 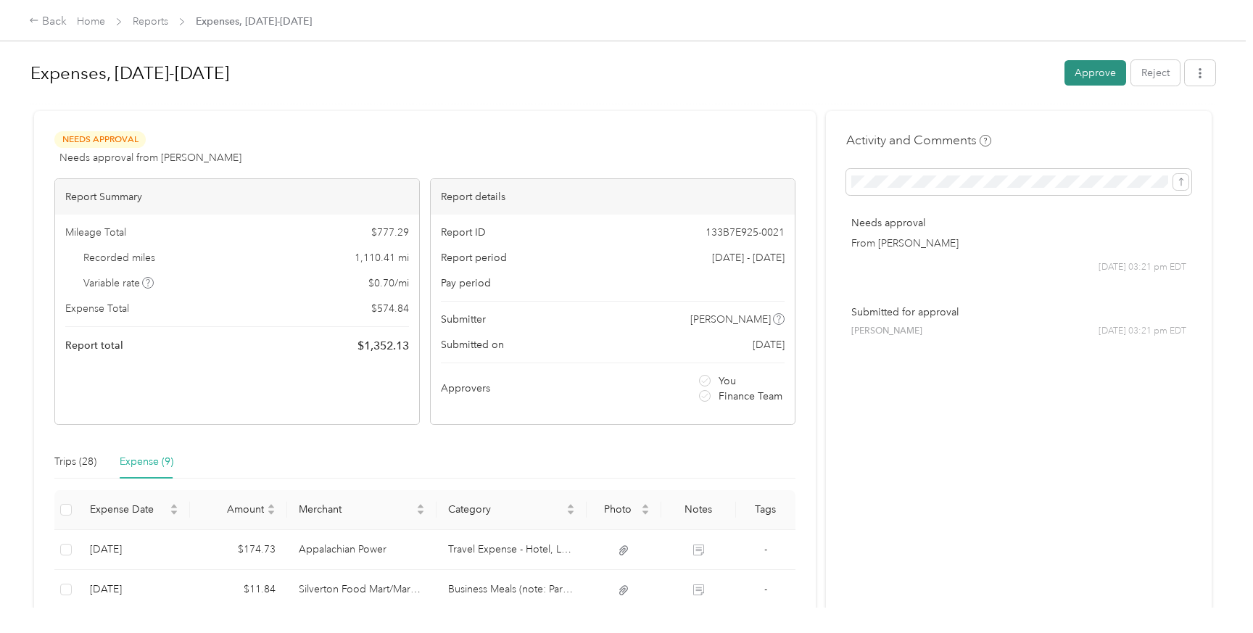 I want to click on td: $174.73, so click(x=239, y=549).